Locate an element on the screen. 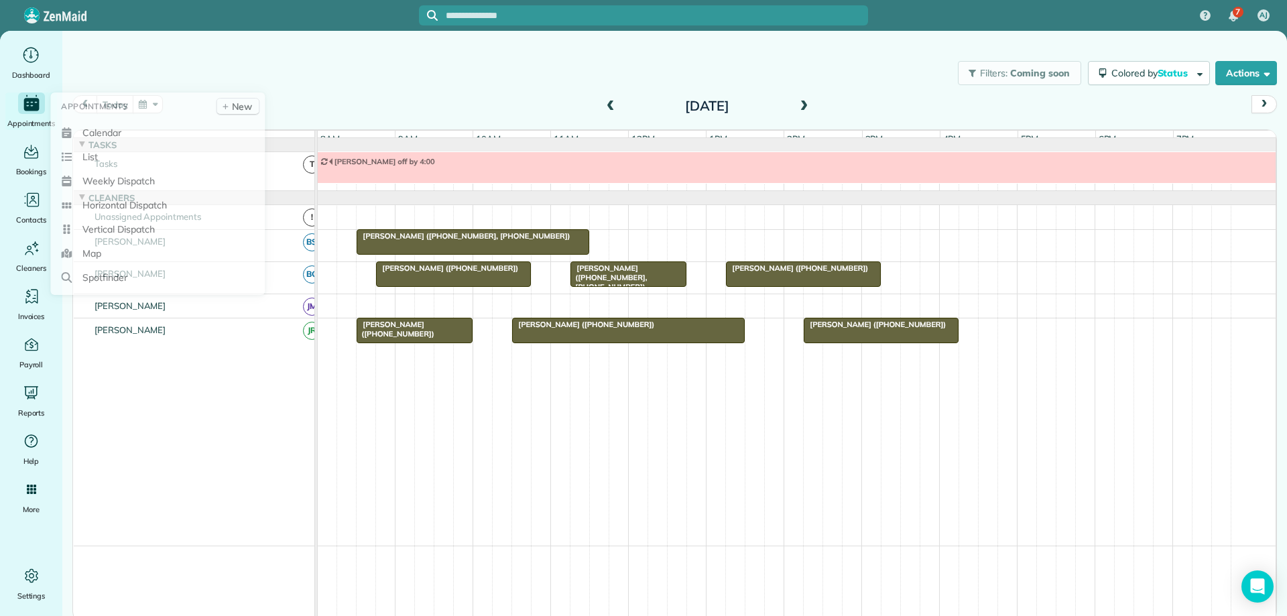 Image resolution: width=1287 pixels, height=616 pixels. a: Weekly Dispatch is located at coordinates (157, 181).